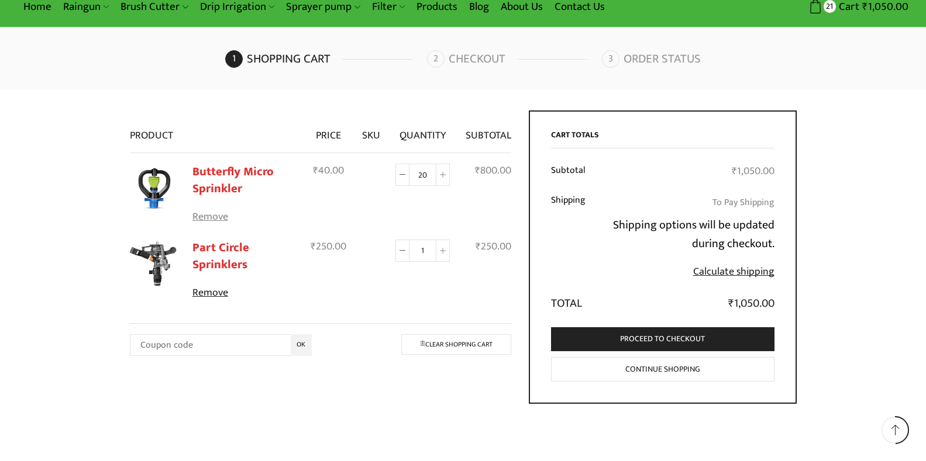 The width and height of the screenshot is (926, 461). Describe the element at coordinates (301, 345) in the screenshot. I see `input: OK` at that location.